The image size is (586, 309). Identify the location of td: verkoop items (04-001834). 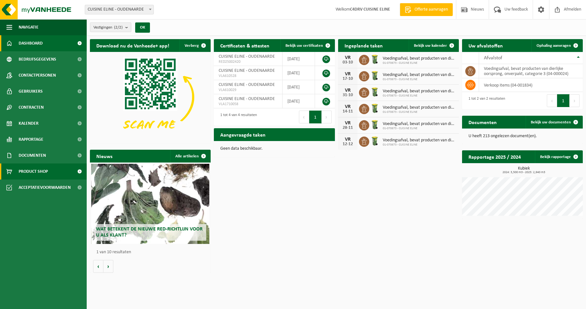
(530, 85).